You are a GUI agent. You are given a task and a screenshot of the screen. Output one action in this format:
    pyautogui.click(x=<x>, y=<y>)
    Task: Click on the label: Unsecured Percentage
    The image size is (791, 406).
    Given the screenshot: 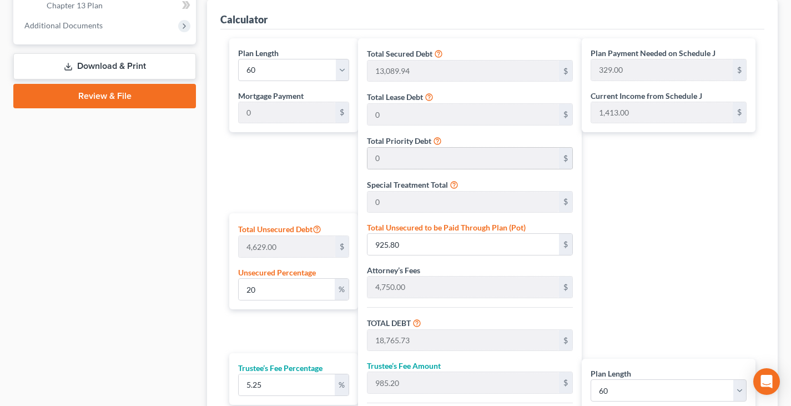 What is the action you would take?
    pyautogui.click(x=277, y=272)
    